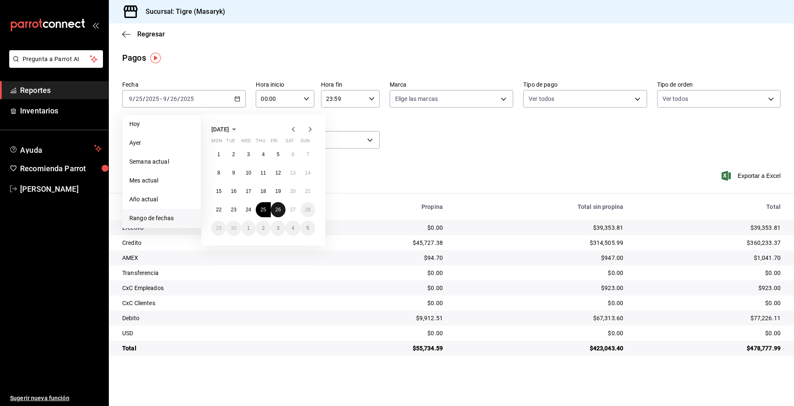 The height and width of the screenshot is (406, 794). I want to click on abbr: September 23, 2025, so click(233, 210).